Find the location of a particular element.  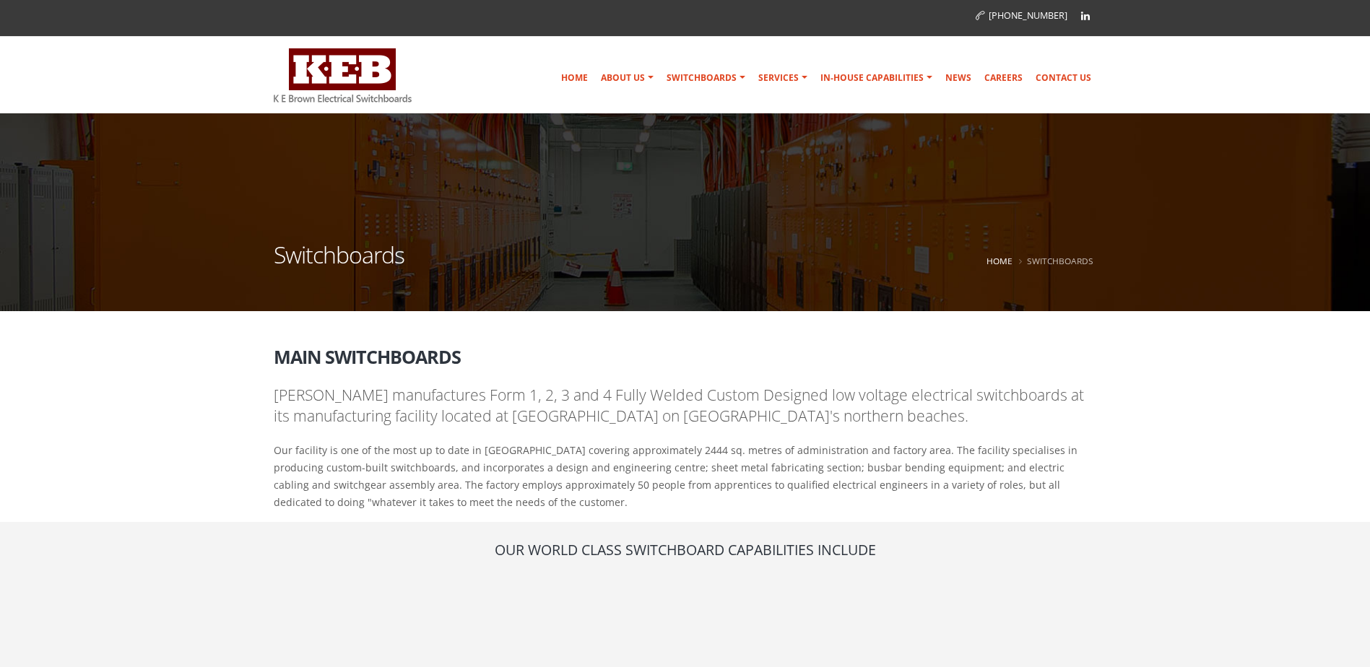

a: Contact Us is located at coordinates (1063, 78).